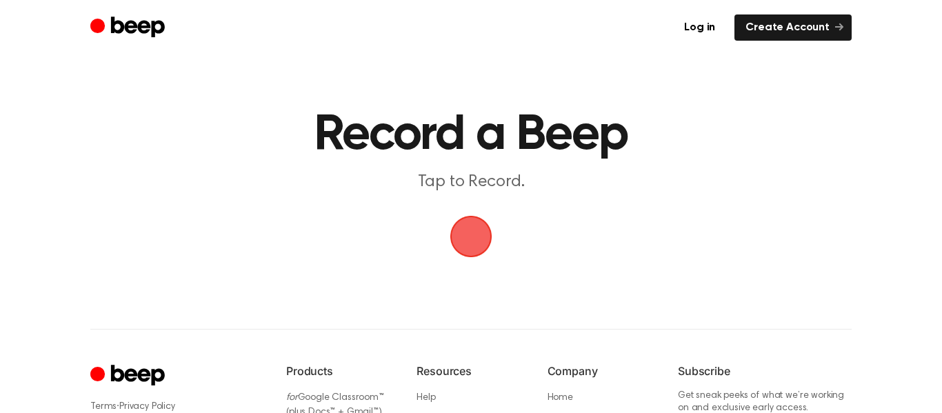 The image size is (942, 413). I want to click on a: Cruip, so click(129, 376).